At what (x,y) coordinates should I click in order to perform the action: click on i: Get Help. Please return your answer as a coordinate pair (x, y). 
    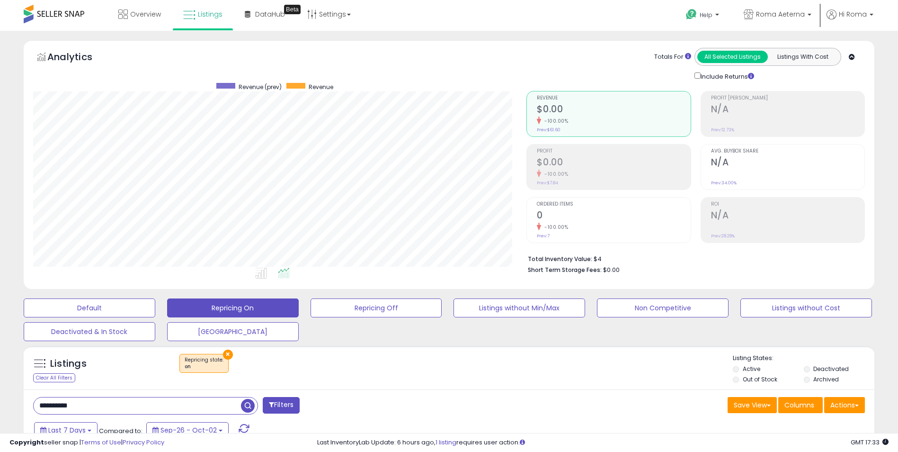
    Looking at the image, I should click on (691, 14).